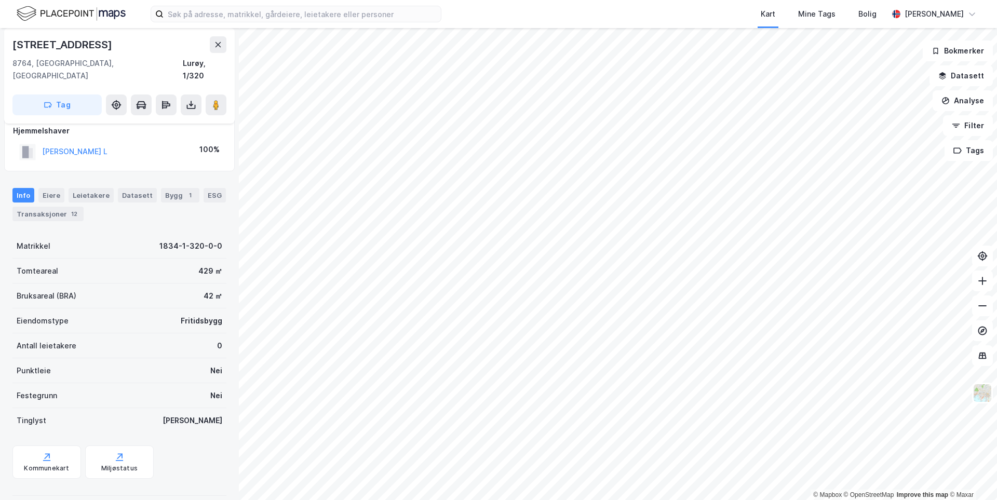 The width and height of the screenshot is (997, 500). What do you see at coordinates (817, 14) in the screenshot?
I see `div: Mine Tags` at bounding box center [817, 14].